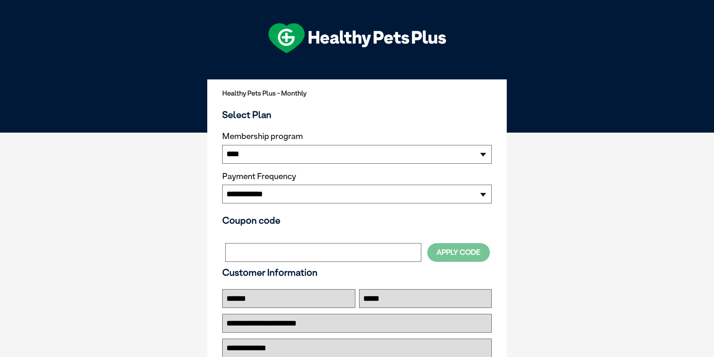  What do you see at coordinates (357, 93) in the screenshot?
I see `h2: Healthy Pets Plus - Monthly` at bounding box center [357, 93].